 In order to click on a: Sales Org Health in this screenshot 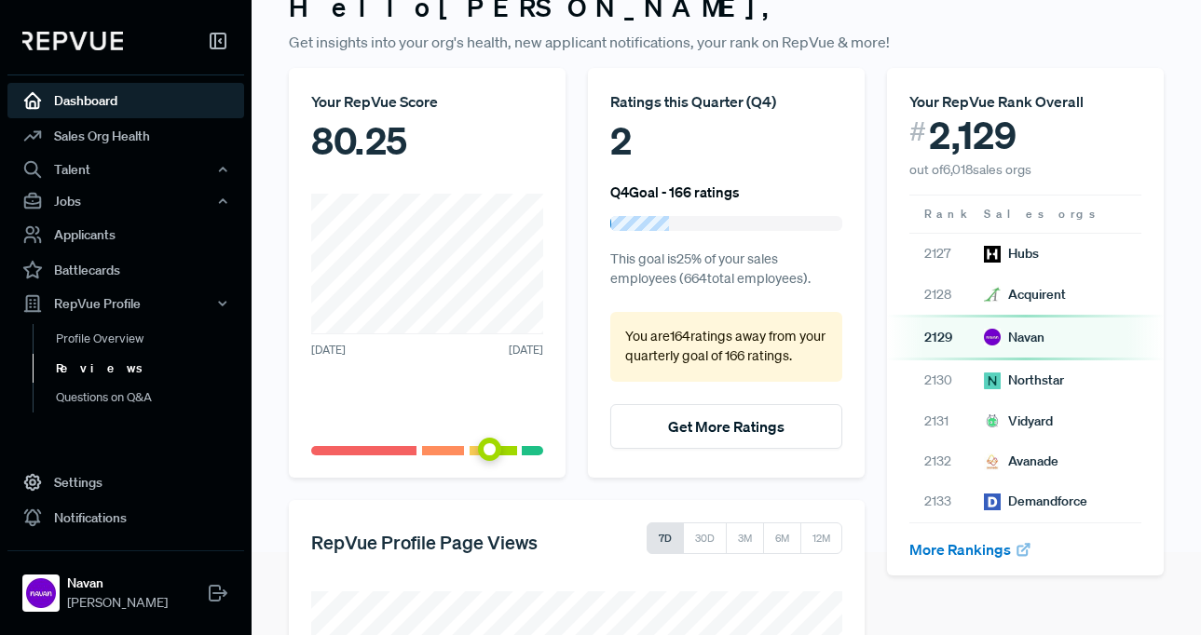, I will do `click(126, 136)`.